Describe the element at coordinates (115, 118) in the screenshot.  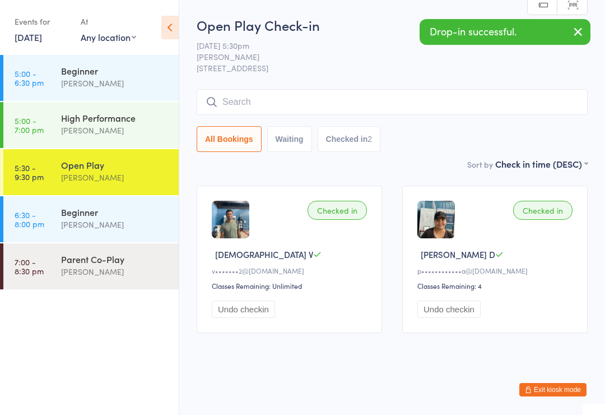
I see `div: High Performance` at that location.